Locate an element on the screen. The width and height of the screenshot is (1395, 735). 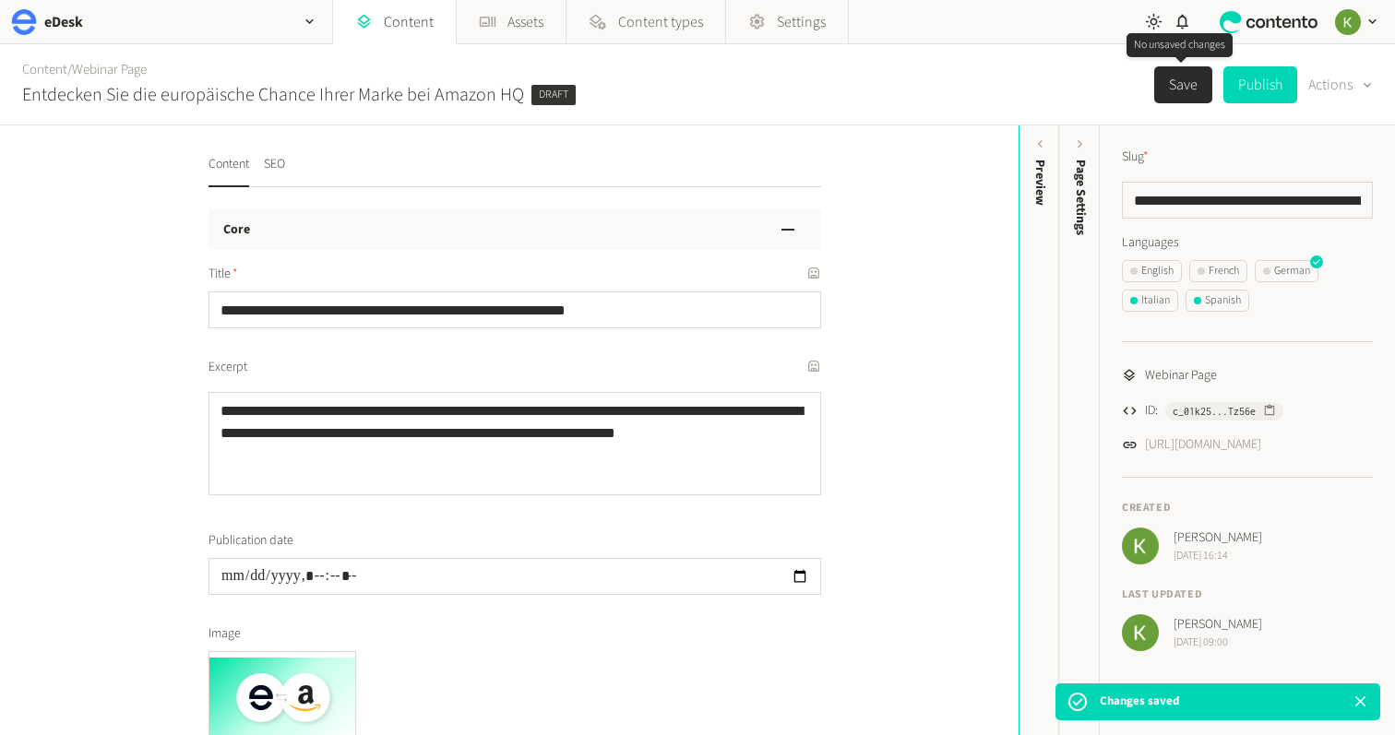
button: Actions is located at coordinates (1340, 85).